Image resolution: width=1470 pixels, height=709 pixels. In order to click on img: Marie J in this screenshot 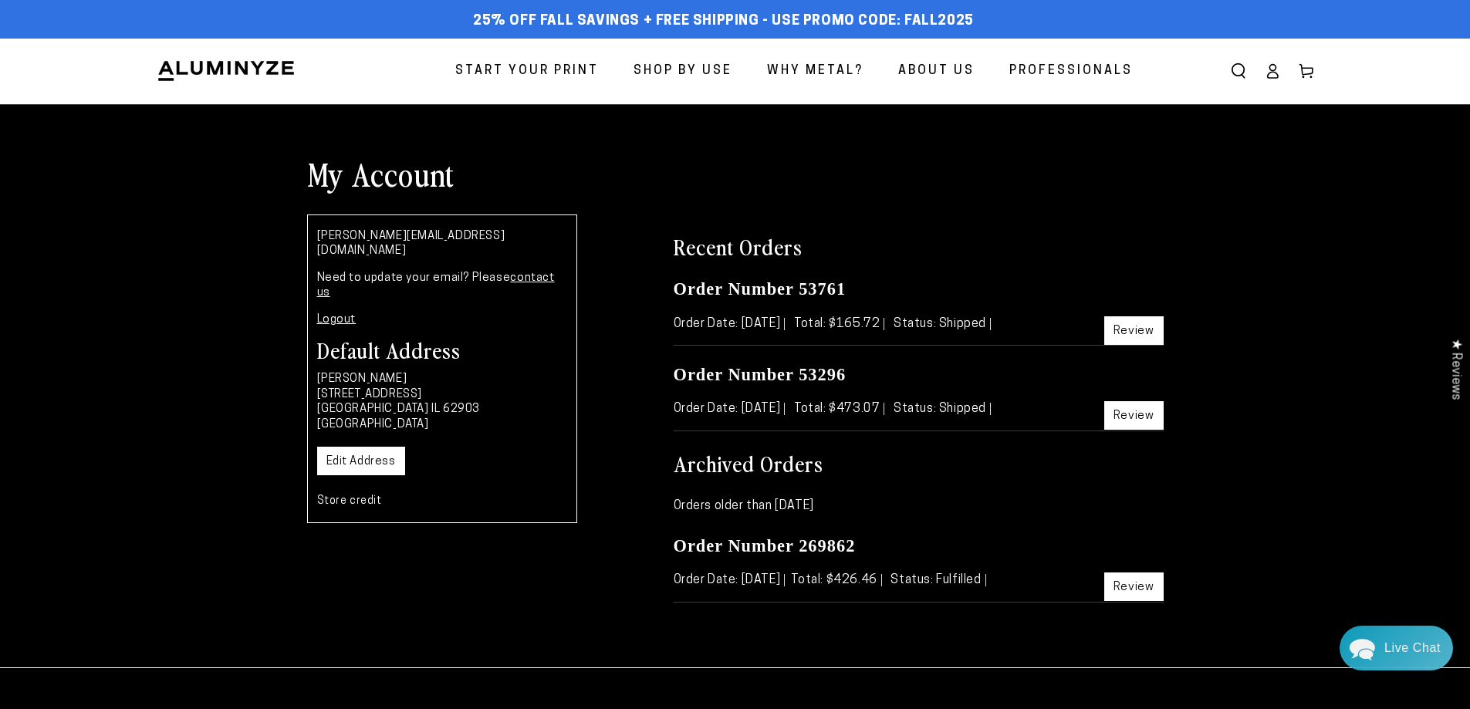, I will do `click(132, 43)`.